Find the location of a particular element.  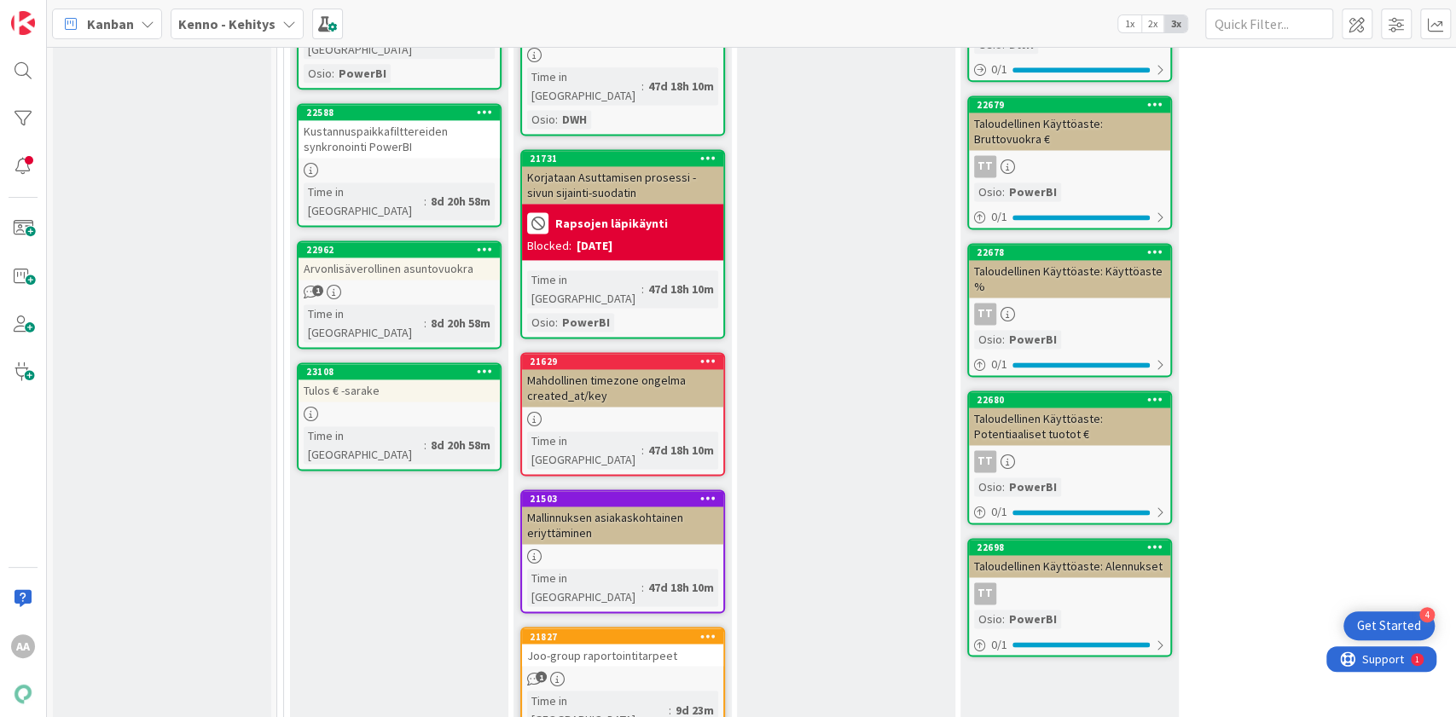

div: 22680Taloudellinen Käyttöaste: Potentiaaliset tuotot € is located at coordinates (1069, 419).